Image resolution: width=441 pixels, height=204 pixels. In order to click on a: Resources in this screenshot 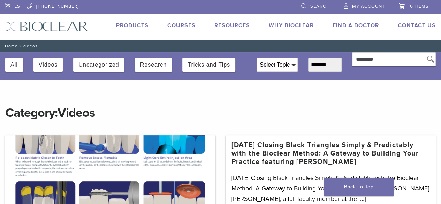, I will do `click(232, 25)`.